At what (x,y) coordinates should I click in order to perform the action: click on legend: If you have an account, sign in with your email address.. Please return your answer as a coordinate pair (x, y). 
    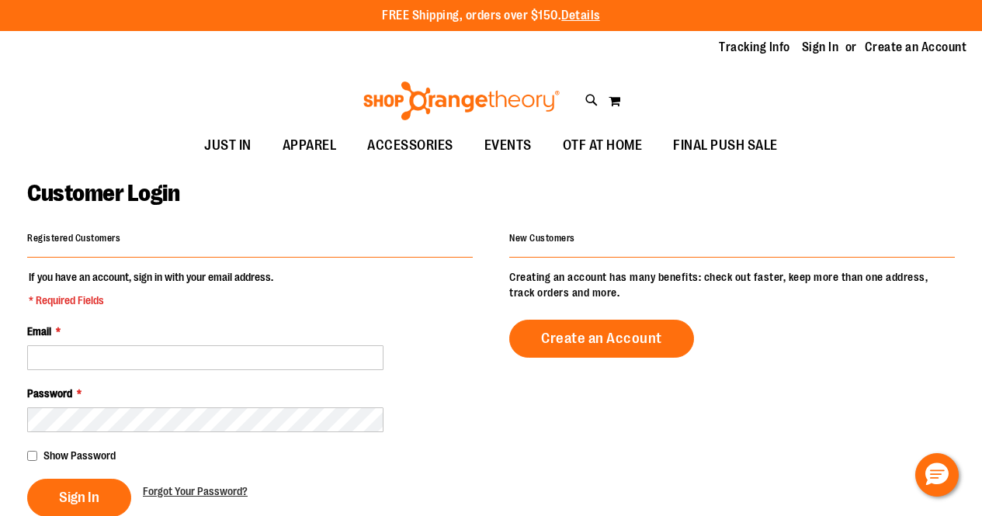
    Looking at the image, I should click on (151, 289).